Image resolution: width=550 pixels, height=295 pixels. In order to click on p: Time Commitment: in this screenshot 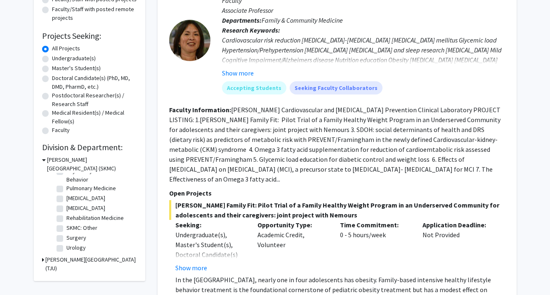, I will do `click(375, 225)`.